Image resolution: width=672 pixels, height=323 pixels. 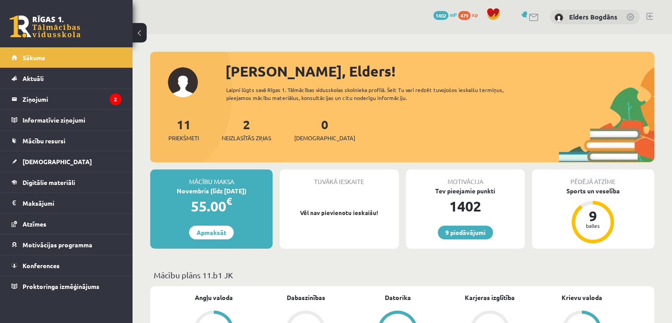 I want to click on a: Datorika, so click(x=398, y=297).